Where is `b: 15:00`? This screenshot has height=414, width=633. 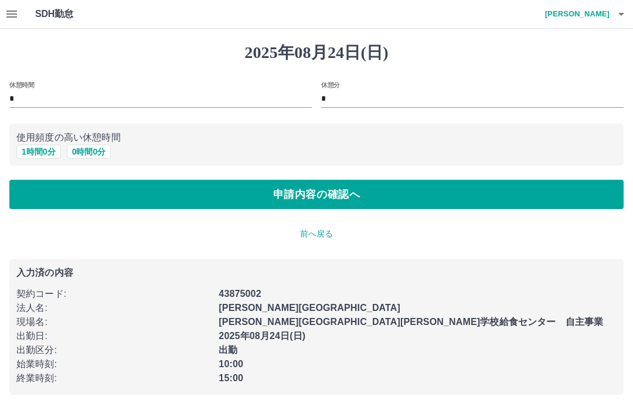 b: 15:00 is located at coordinates (231, 378).